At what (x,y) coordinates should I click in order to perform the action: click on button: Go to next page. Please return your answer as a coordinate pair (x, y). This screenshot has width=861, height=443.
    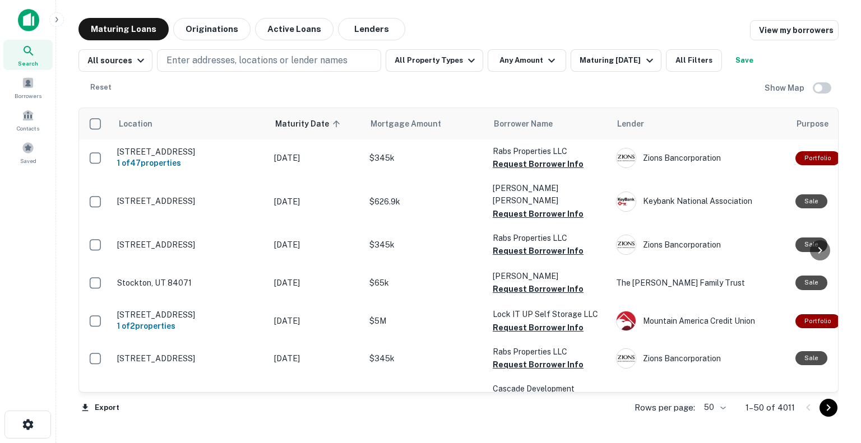
    Looking at the image, I should click on (828, 408).